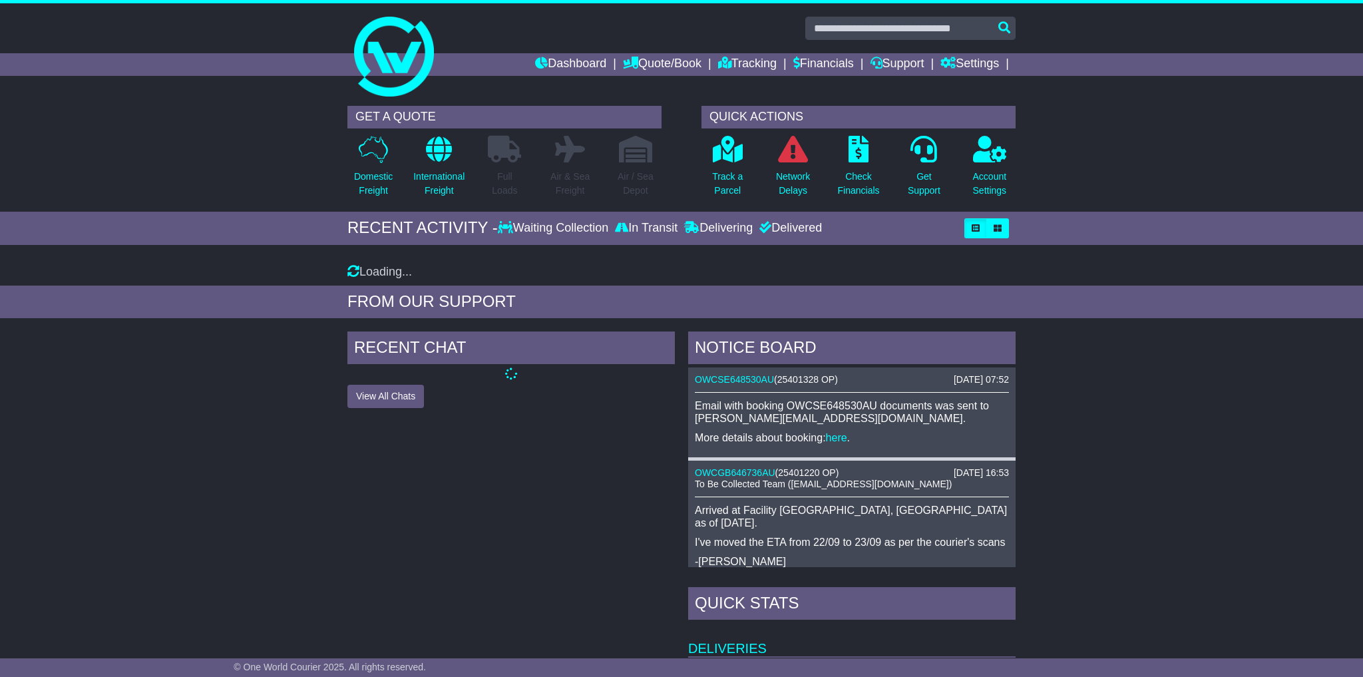 The image size is (1363, 677). Describe the element at coordinates (897, 65) in the screenshot. I see `a: Support` at that location.